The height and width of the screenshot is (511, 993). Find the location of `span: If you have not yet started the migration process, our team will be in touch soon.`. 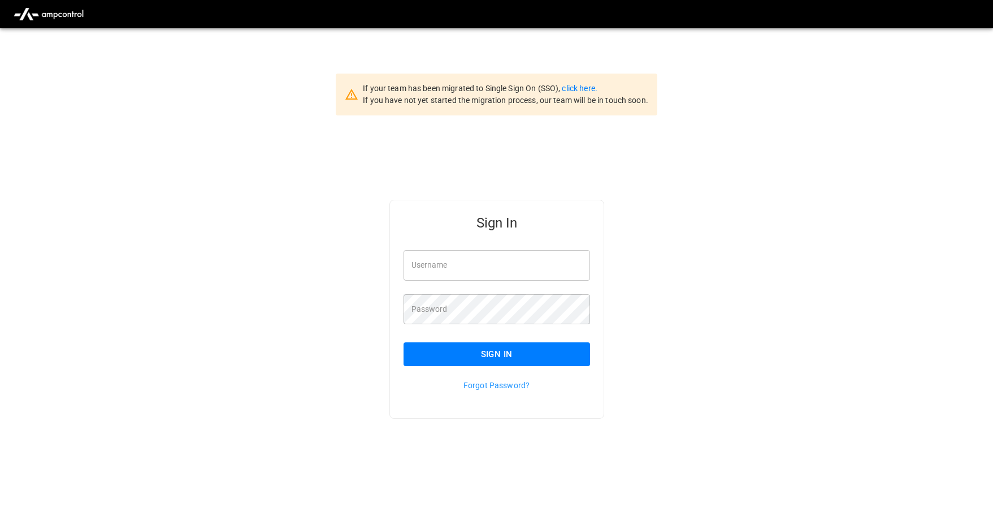

span: If you have not yet started the migration process, our team will be in touch soon. is located at coordinates (505, 100).